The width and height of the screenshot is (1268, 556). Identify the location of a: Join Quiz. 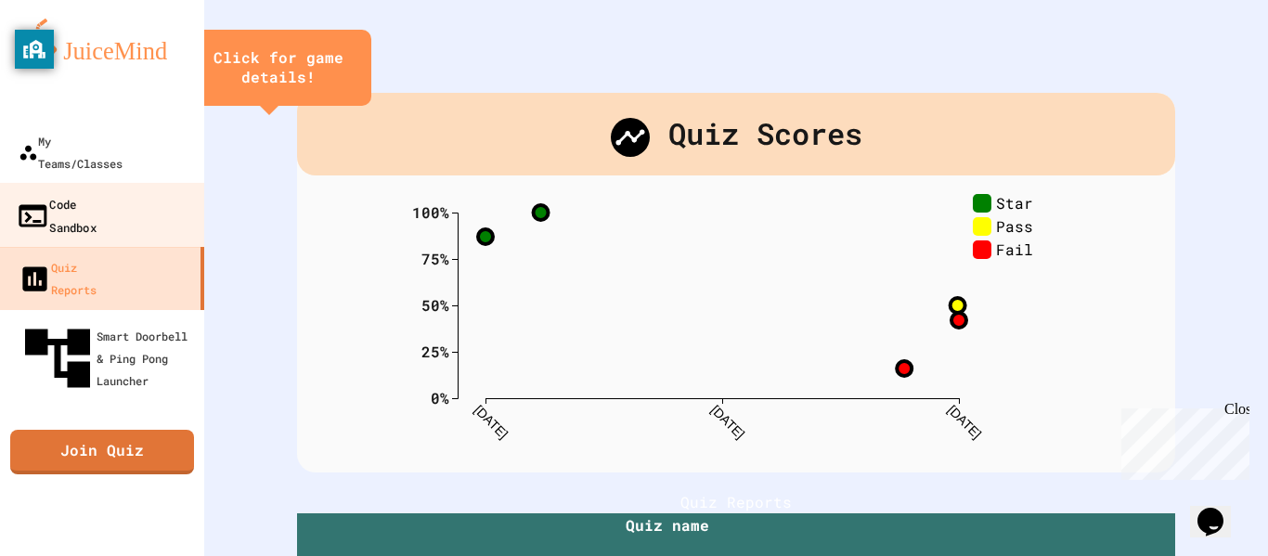
(102, 452).